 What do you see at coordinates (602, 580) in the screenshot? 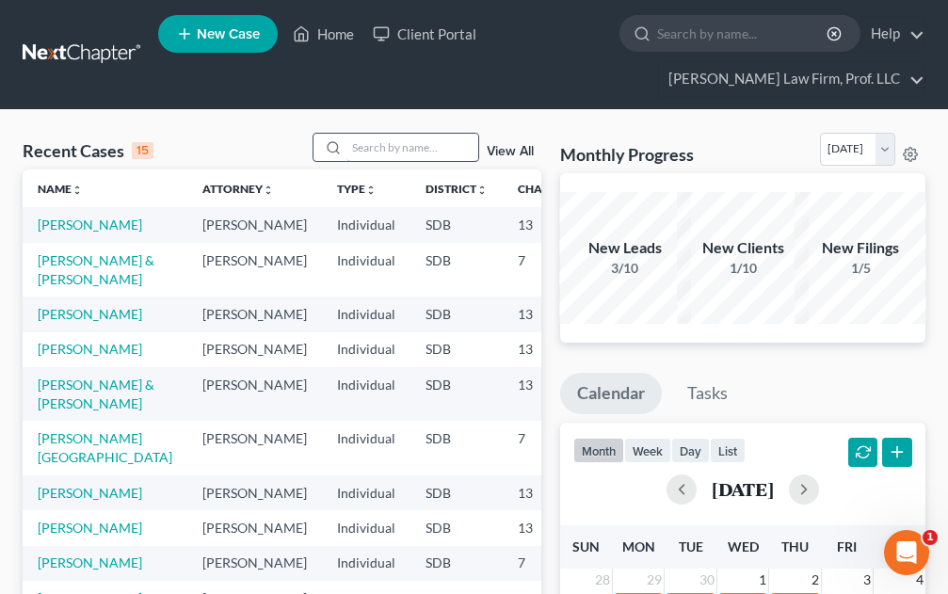
I see `span: 28` at bounding box center [602, 580].